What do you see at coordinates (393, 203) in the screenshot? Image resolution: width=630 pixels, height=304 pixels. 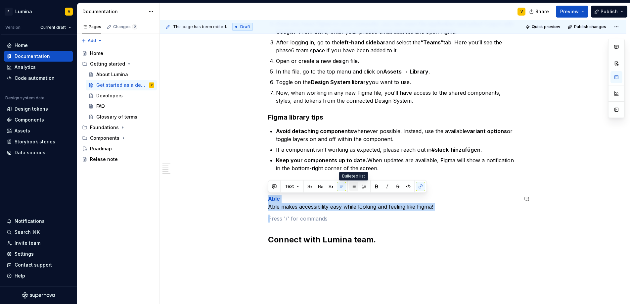 I see `p: Able makes accessibility easy while looking and feeling like Figma!` at bounding box center [393, 203].